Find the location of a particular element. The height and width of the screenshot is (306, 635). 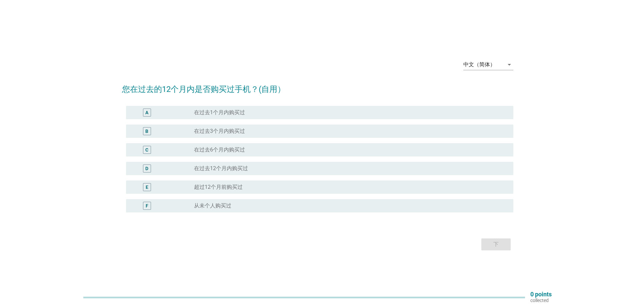

label: 在过去6个月内购买过 is located at coordinates (219, 150).